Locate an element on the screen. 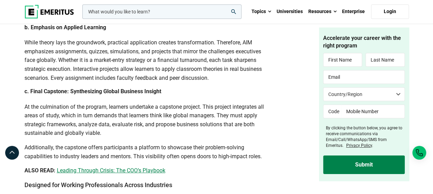 This screenshot has height=194, width=433. input: Mobile Number is located at coordinates (373, 112).